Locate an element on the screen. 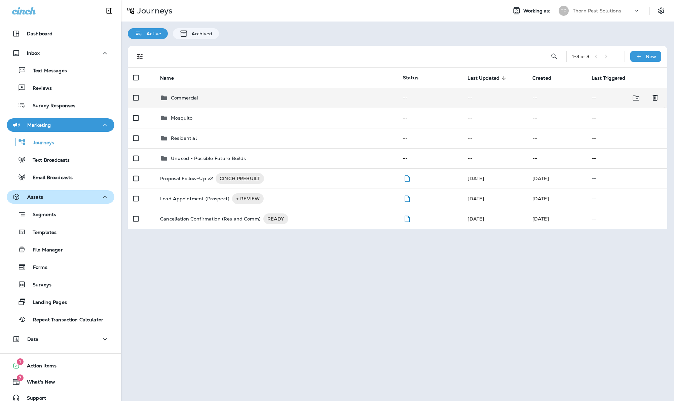 This screenshot has height=401, width=674. button: Templates is located at coordinates (61, 232).